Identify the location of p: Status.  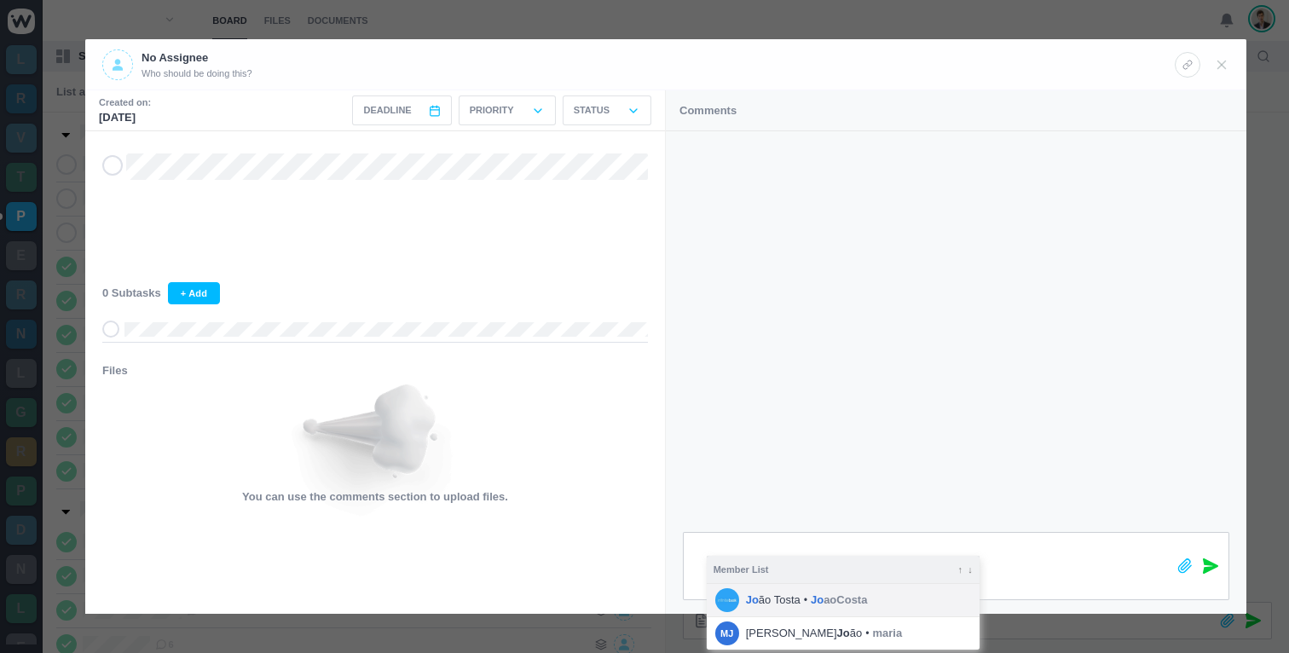
(592, 110).